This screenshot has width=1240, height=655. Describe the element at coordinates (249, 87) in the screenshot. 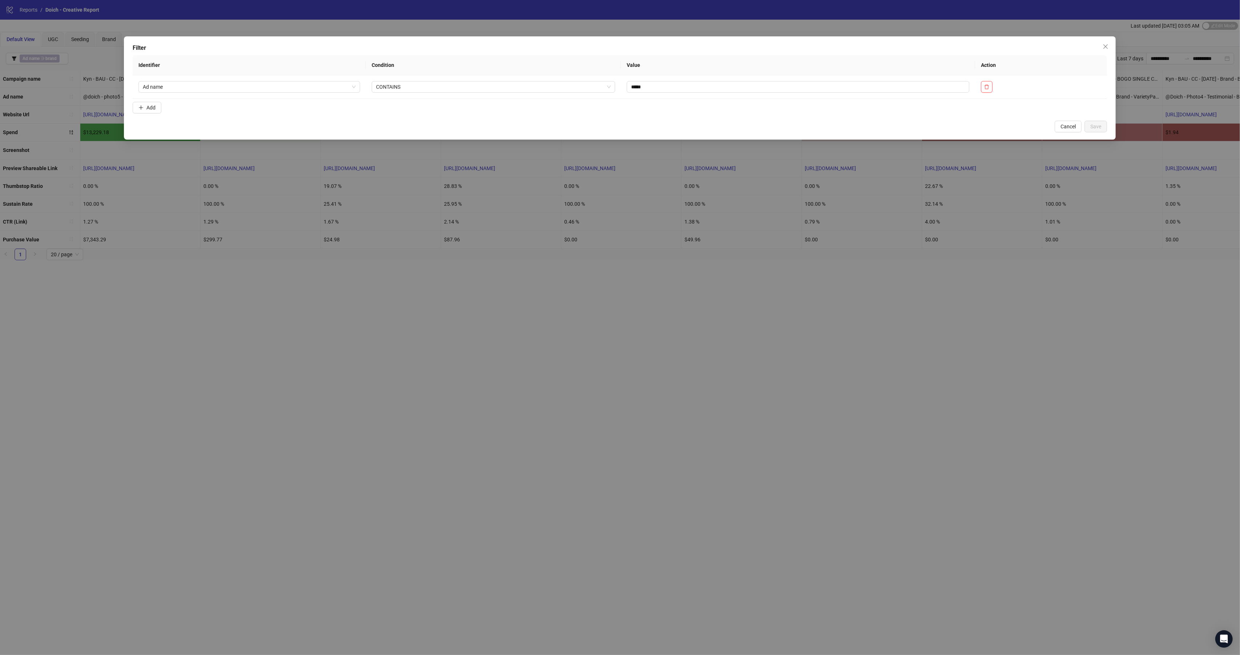

I see `span: Ad name` at that location.